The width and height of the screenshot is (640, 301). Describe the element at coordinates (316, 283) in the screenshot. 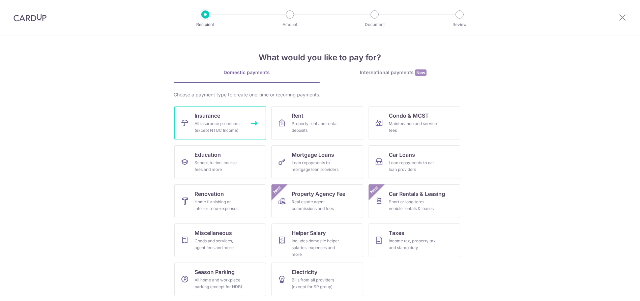

I see `div: Bills from all providers (except for SP group)` at that location.